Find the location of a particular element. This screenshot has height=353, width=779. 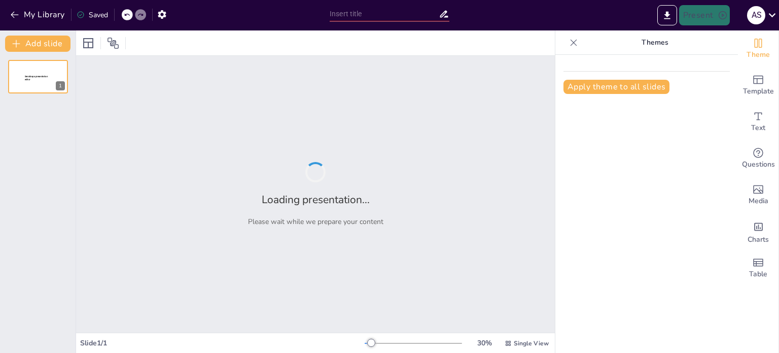

div: 30 % is located at coordinates (484, 342).